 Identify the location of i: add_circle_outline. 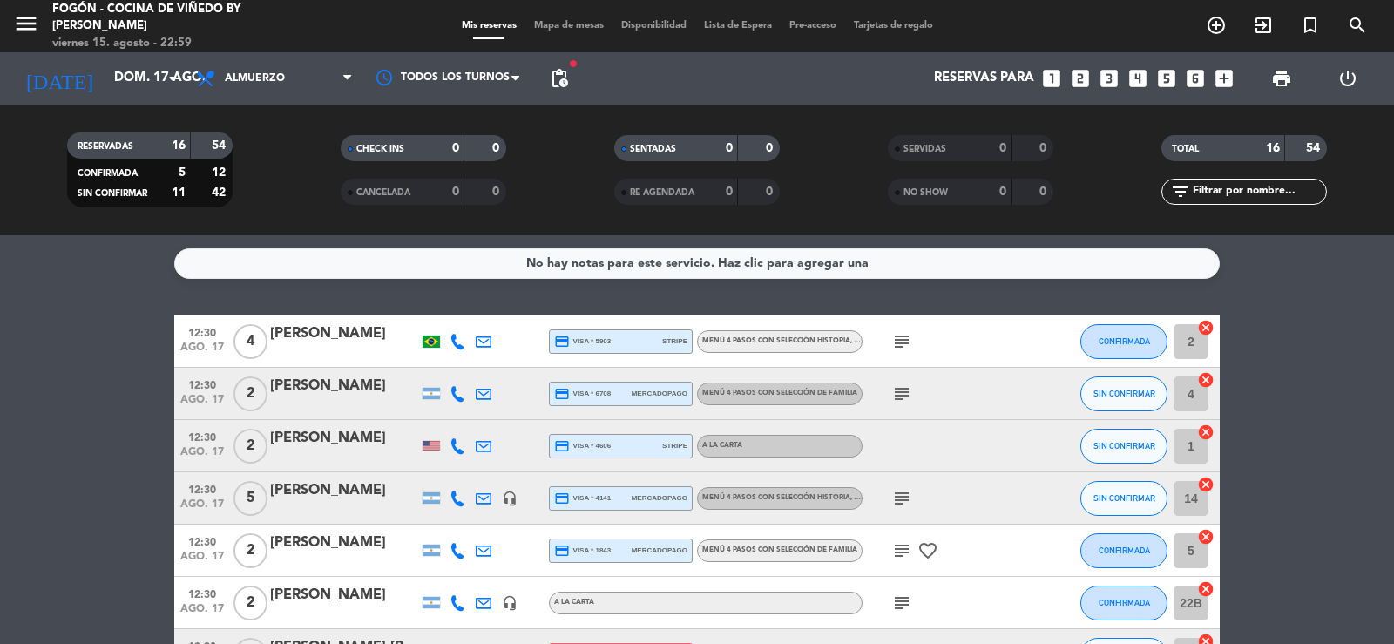
(1216, 25).